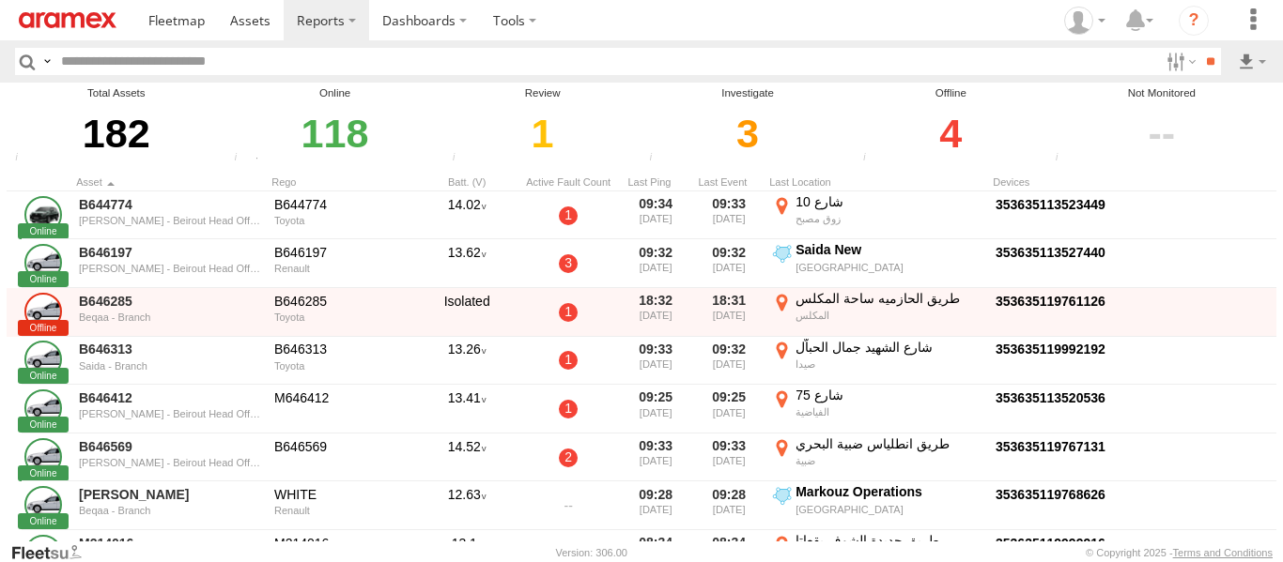  Describe the element at coordinates (888, 315) in the screenshot. I see `div: المكلس` at that location.